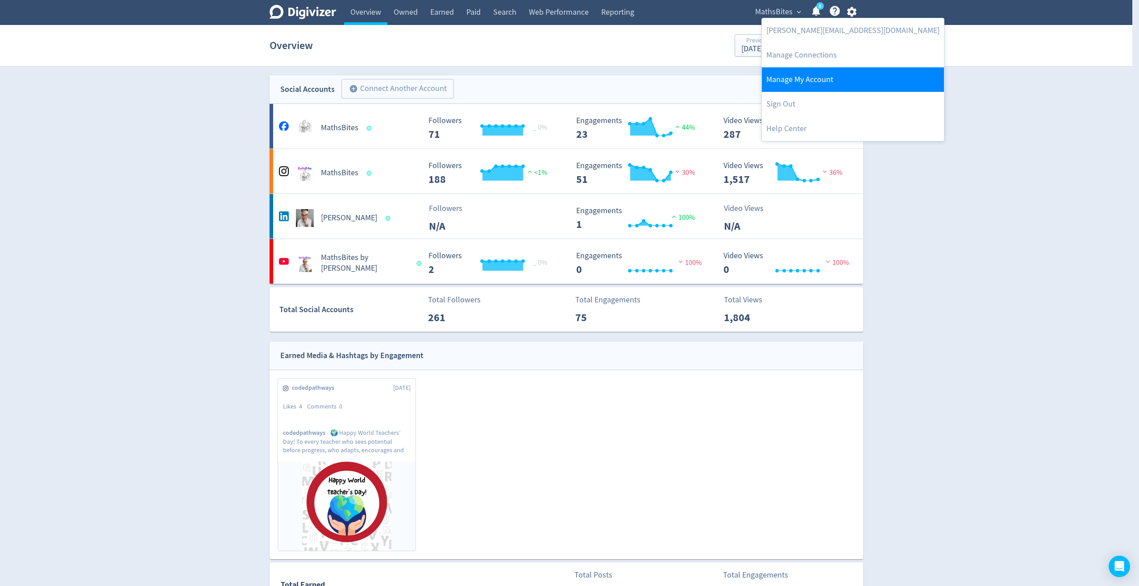 This screenshot has height=586, width=1139. What do you see at coordinates (853, 55) in the screenshot?
I see `a: Manage Connections` at bounding box center [853, 55].